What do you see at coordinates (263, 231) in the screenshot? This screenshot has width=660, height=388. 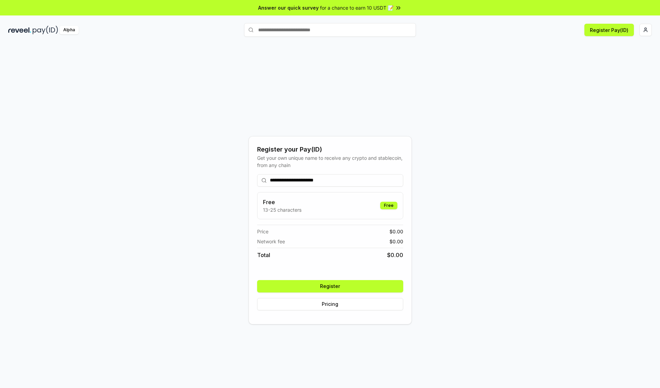 I see `span: Price` at bounding box center [263, 231].